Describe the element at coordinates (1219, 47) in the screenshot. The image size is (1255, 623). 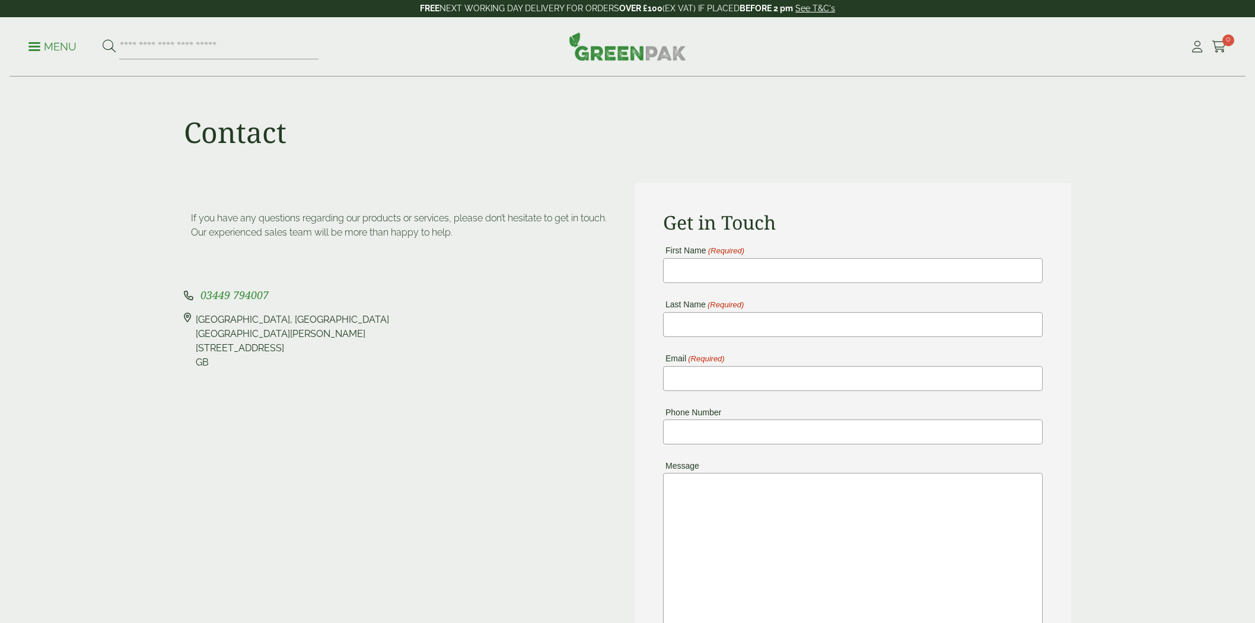
I see `i: Cart` at that location.